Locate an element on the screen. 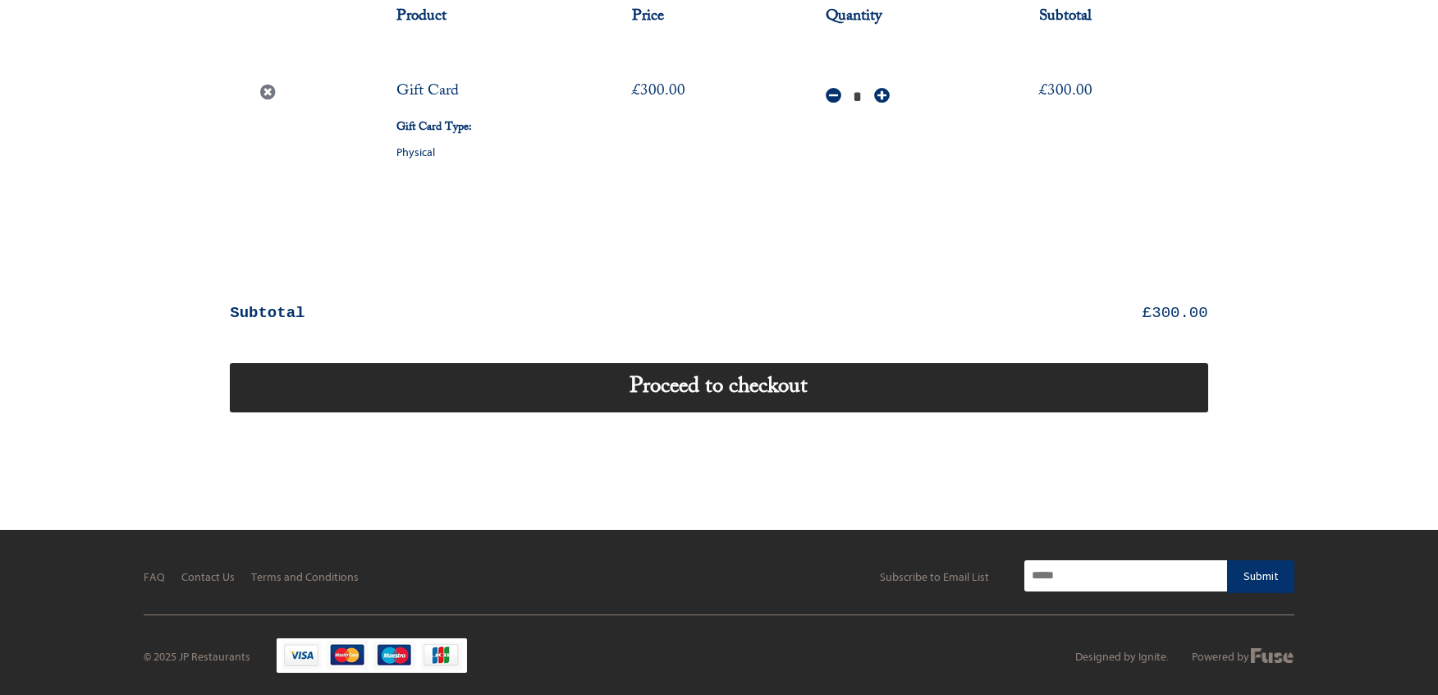 This screenshot has height=695, width=1438. a: Designed by Ignite. is located at coordinates (1122, 656).